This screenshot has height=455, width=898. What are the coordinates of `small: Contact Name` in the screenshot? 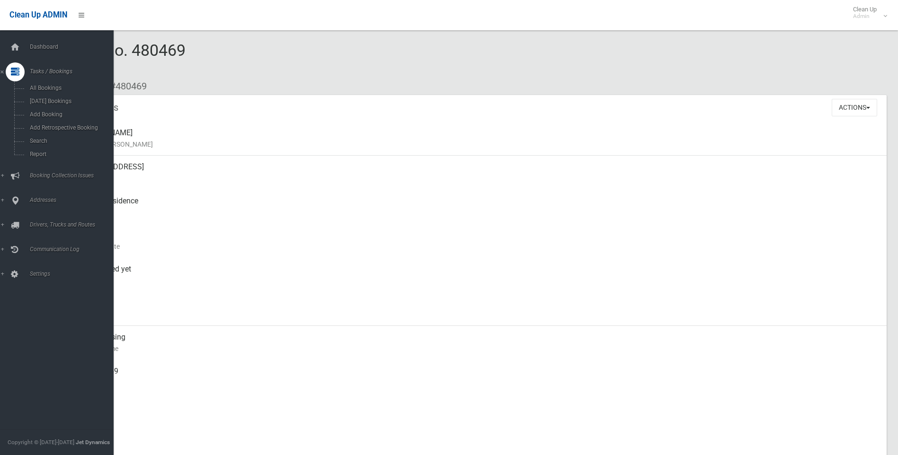 It's located at (477, 349).